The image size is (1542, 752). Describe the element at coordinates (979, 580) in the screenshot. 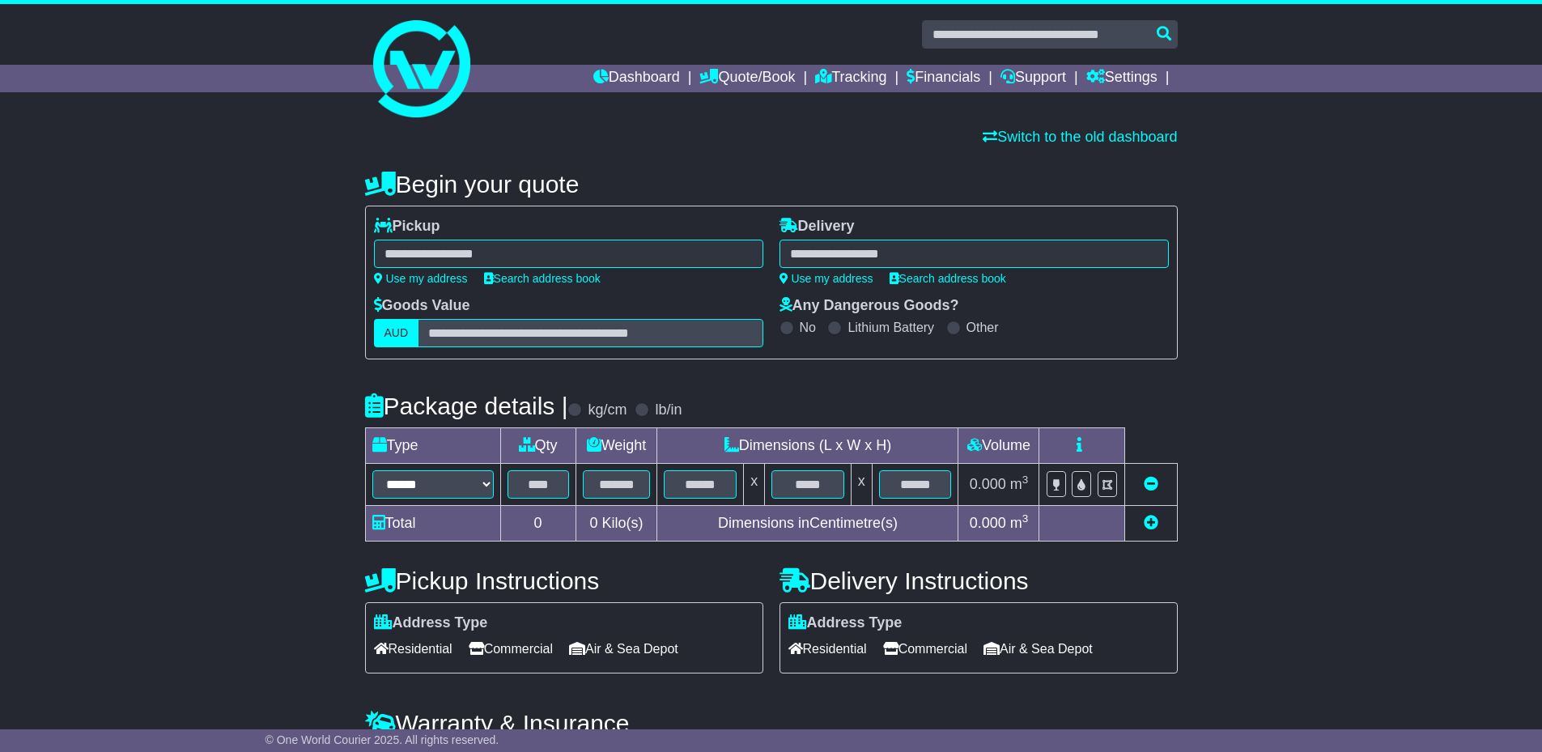

I see `h4: Delivery Instructions` at that location.